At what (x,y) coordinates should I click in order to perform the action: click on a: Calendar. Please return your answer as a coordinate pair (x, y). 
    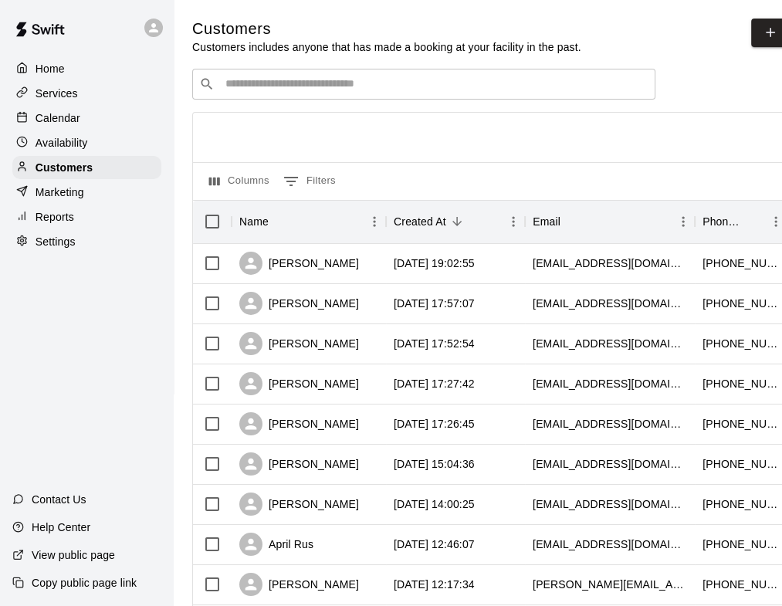
    Looking at the image, I should click on (86, 118).